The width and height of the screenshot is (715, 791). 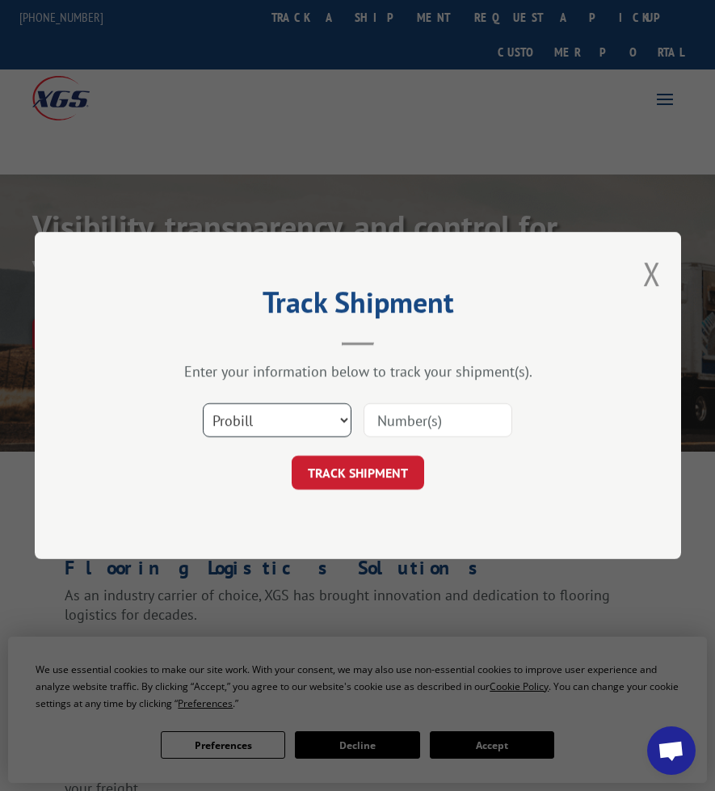 What do you see at coordinates (671, 751) in the screenshot?
I see `div: Open chat` at bounding box center [671, 751].